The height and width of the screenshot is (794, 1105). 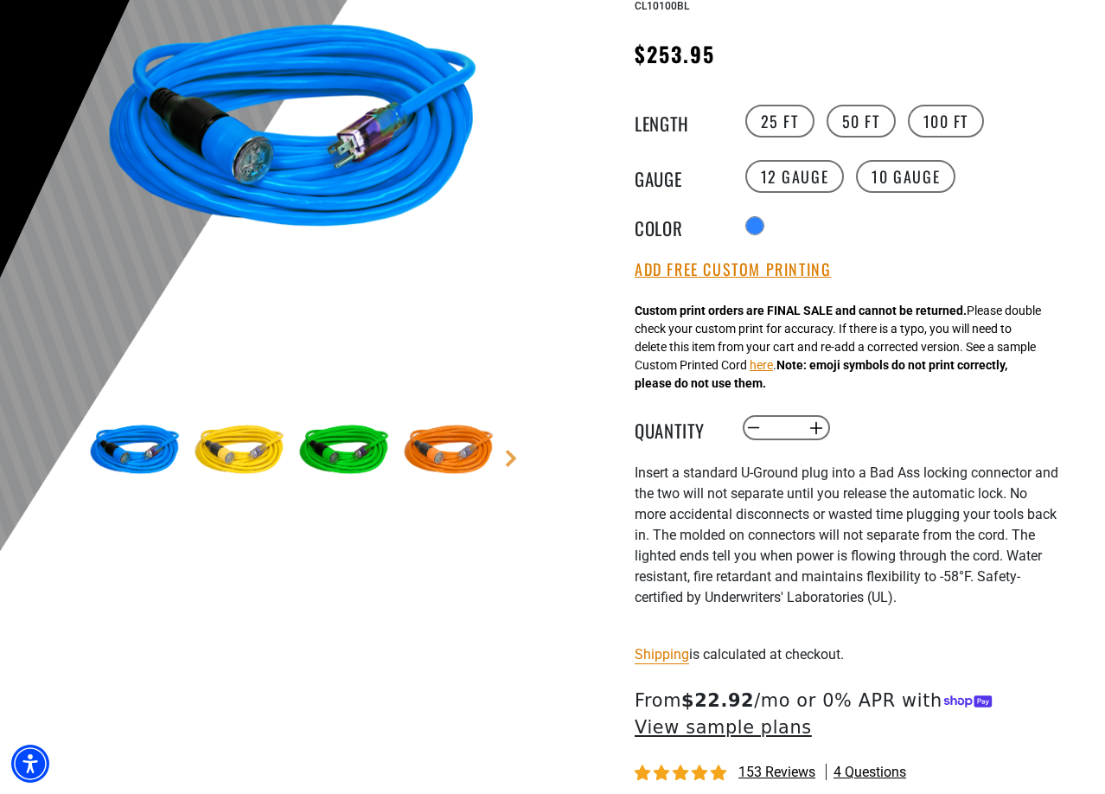 What do you see at coordinates (240, 451) in the screenshot?
I see `img: yellow` at bounding box center [240, 451].